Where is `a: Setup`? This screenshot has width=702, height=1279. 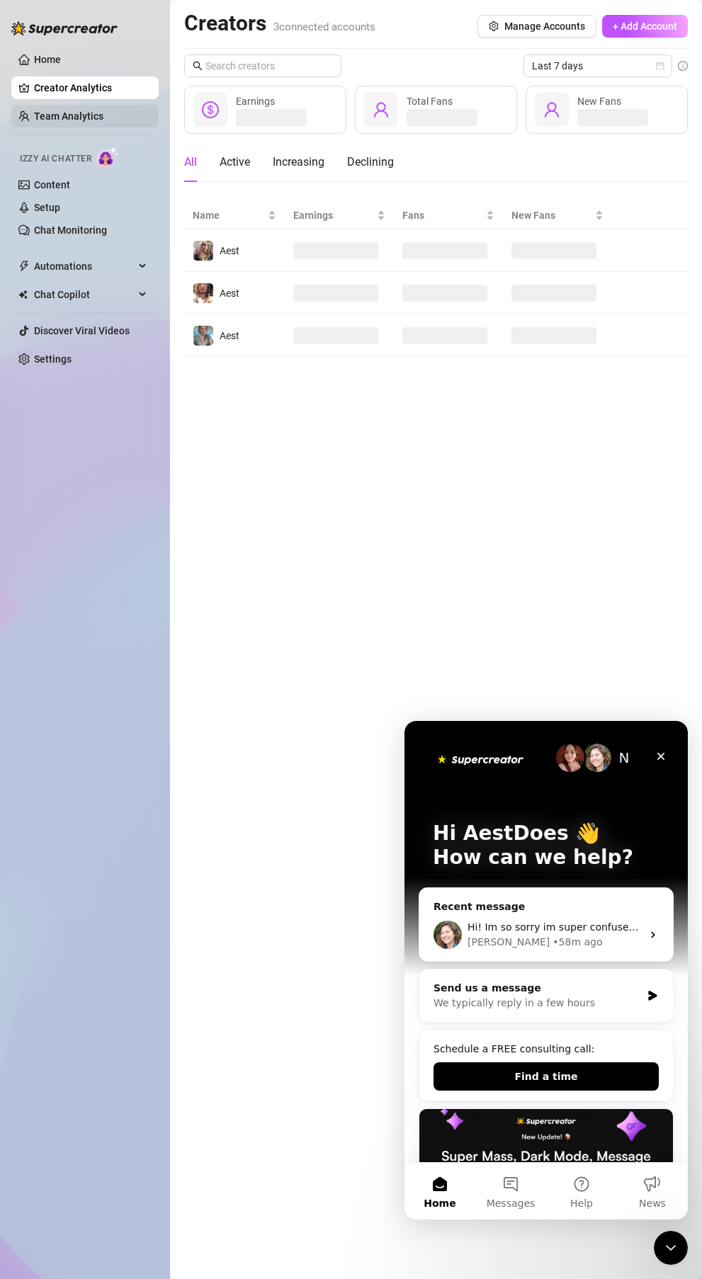
a: Setup is located at coordinates (47, 208).